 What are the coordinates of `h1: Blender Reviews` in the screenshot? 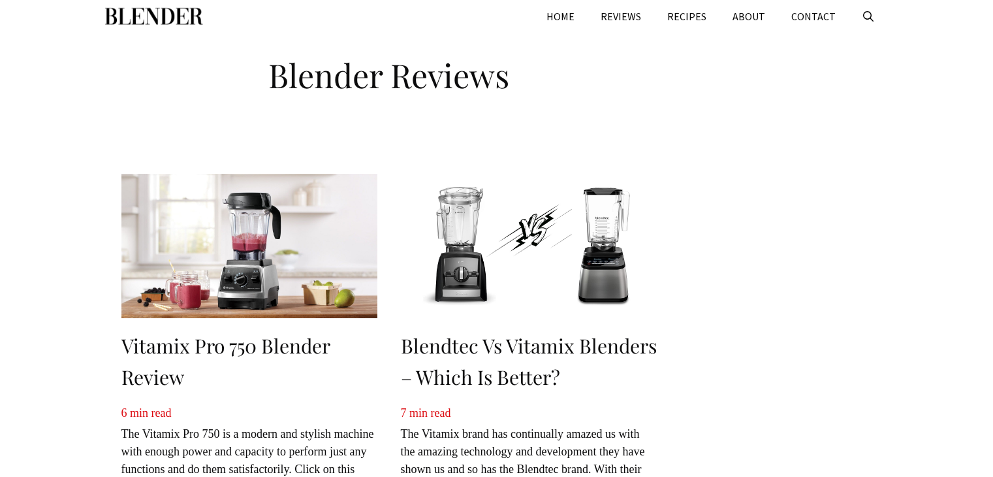 It's located at (389, 72).